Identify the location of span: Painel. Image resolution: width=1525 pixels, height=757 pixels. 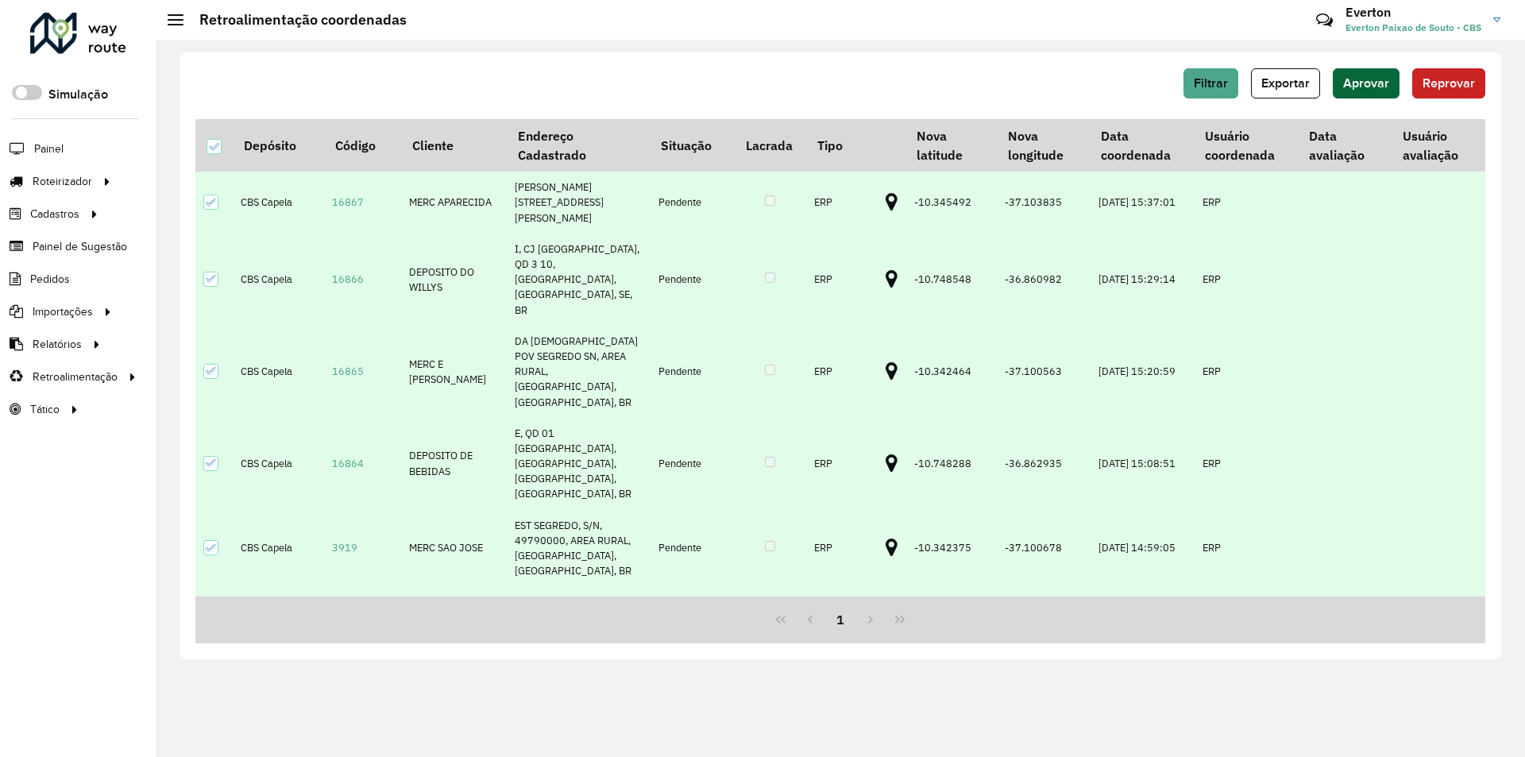
(48, 148).